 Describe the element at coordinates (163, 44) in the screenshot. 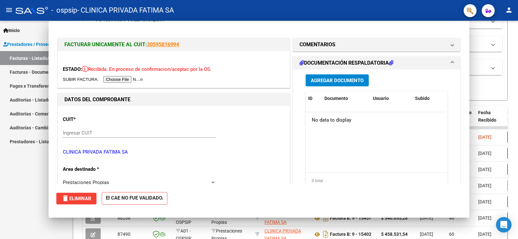

I see `a: 30595816994` at that location.